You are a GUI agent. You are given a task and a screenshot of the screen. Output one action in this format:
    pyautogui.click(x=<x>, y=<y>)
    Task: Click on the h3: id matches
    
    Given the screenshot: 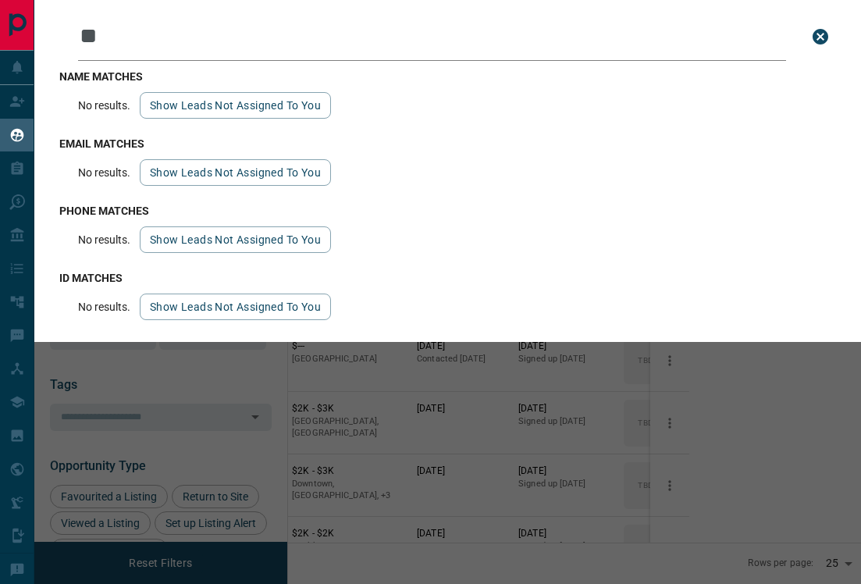 What is the action you would take?
    pyautogui.click(x=448, y=278)
    